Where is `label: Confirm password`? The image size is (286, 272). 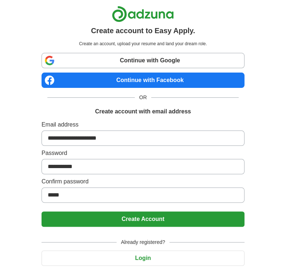 label: Confirm password is located at coordinates (143, 181).